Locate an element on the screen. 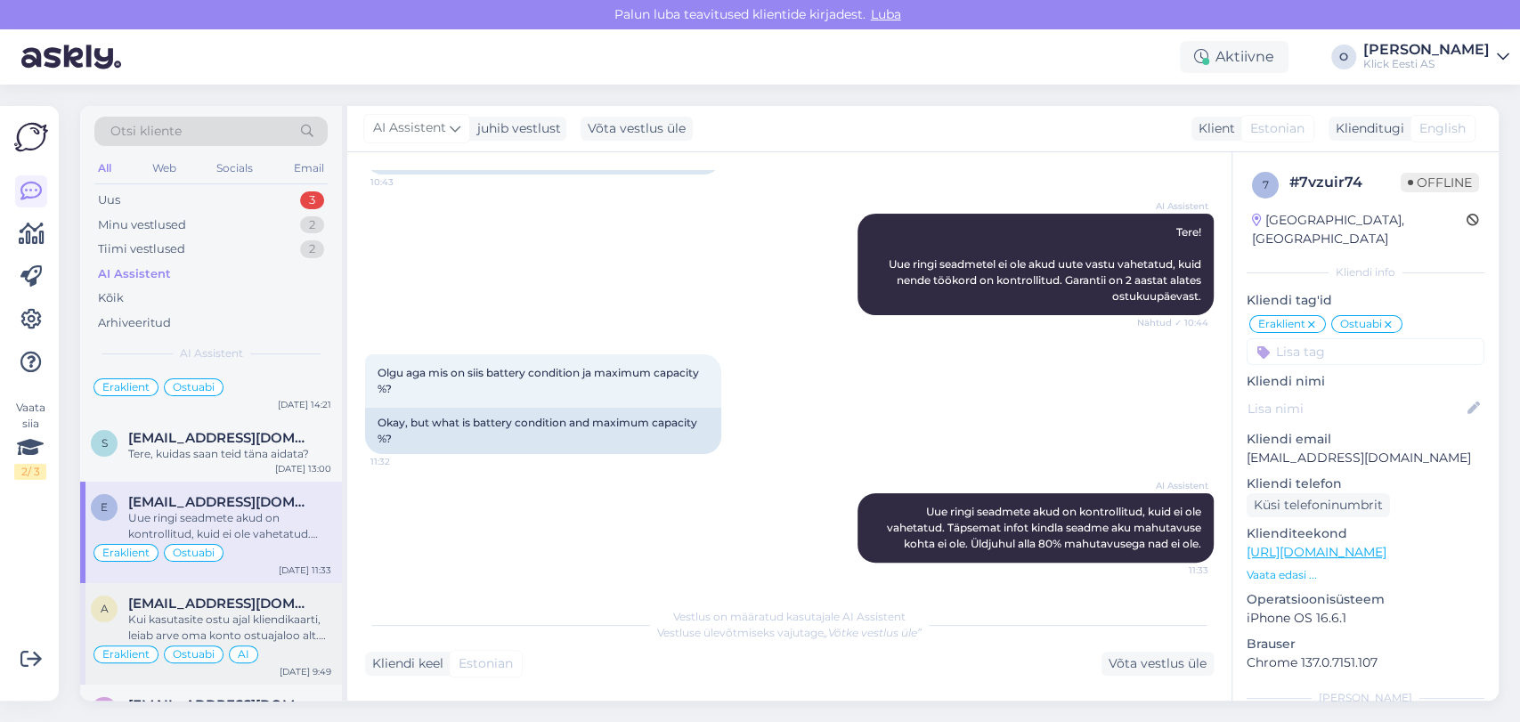 This screenshot has height=722, width=1520. p: Brauser is located at coordinates (1365, 644).